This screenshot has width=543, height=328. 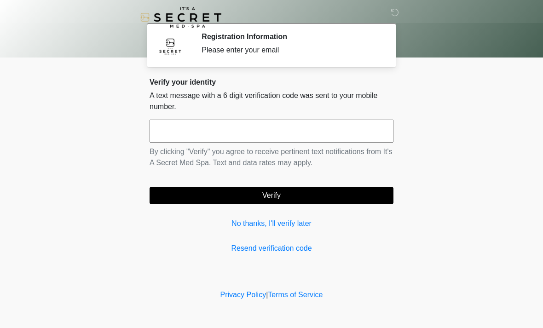 What do you see at coordinates (272, 101) in the screenshot?
I see `p: A text message with a 6 digit verification code was sent to your mobile number.` at bounding box center [272, 101].